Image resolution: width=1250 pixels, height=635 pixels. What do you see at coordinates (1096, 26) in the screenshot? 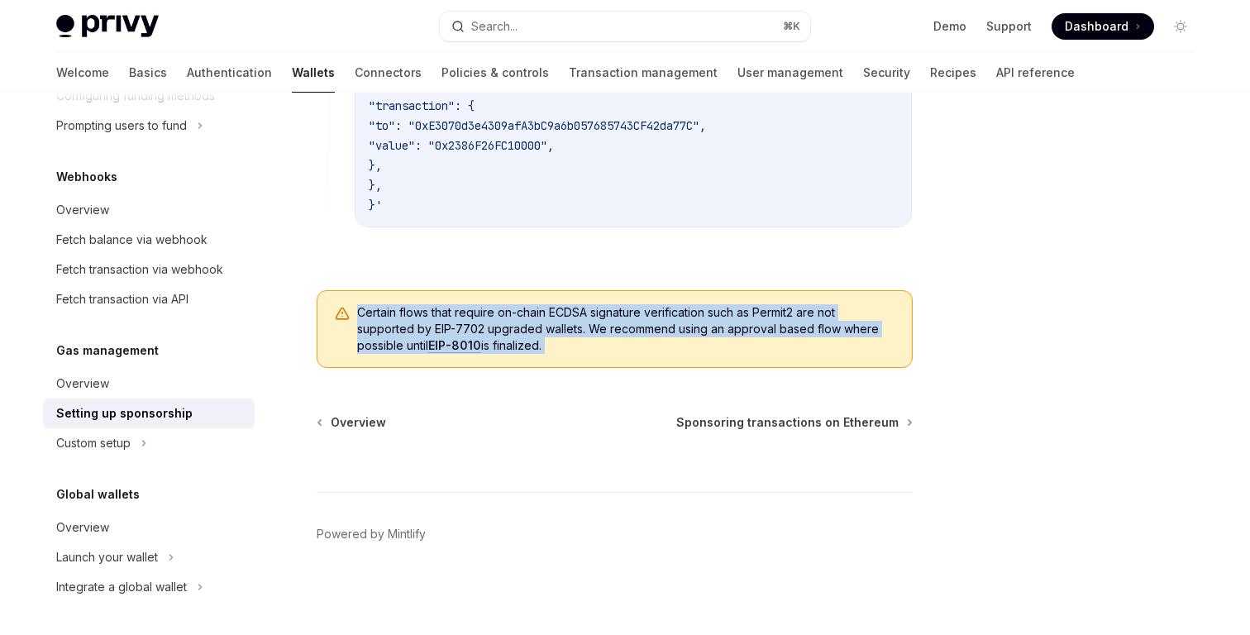
I see `span: Dashboard` at bounding box center [1096, 26].